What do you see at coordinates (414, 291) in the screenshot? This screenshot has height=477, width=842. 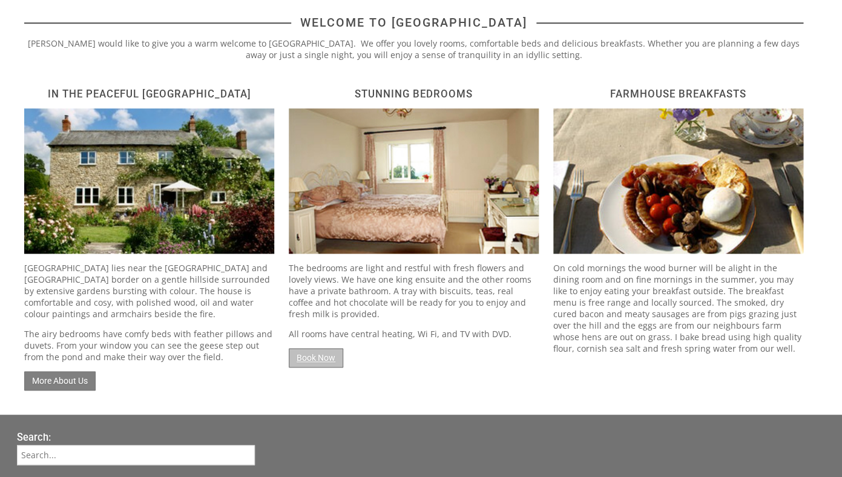 I see `p: The bedrooms are light and restful with fresh flowers and lovely views. We have one king ensuite ...` at bounding box center [414, 291].